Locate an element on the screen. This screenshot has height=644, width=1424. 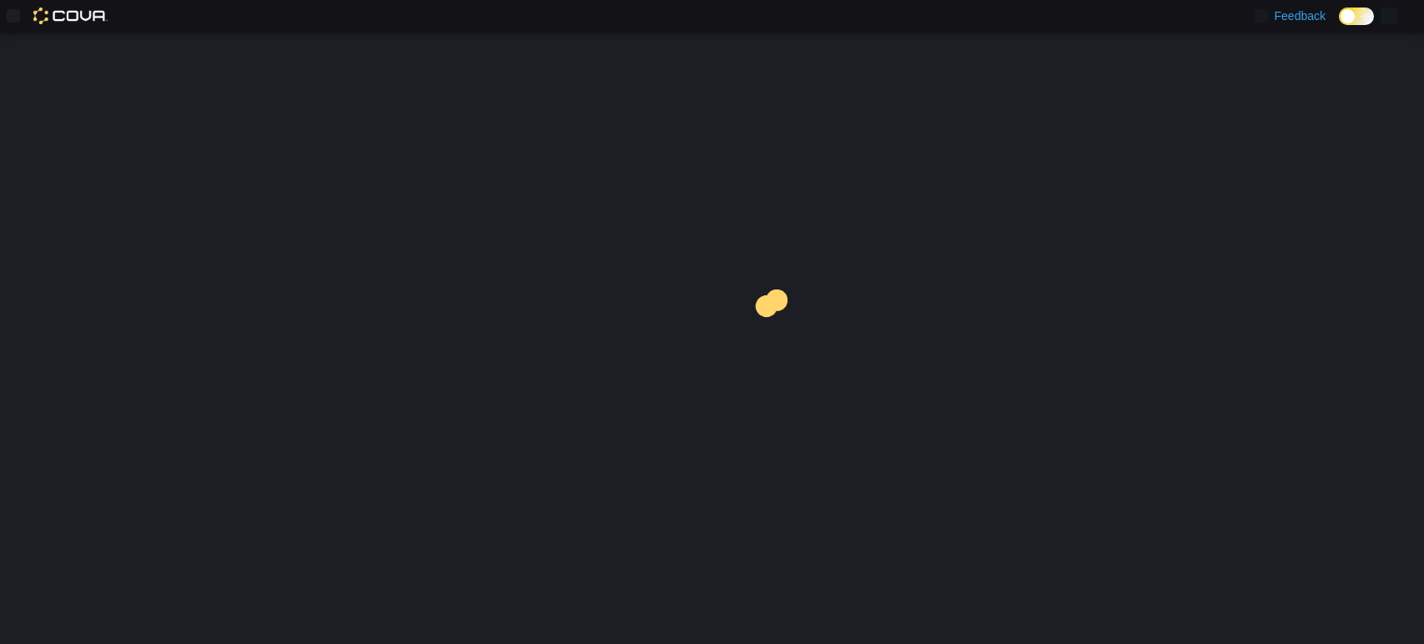
img: Cova is located at coordinates (70, 16).